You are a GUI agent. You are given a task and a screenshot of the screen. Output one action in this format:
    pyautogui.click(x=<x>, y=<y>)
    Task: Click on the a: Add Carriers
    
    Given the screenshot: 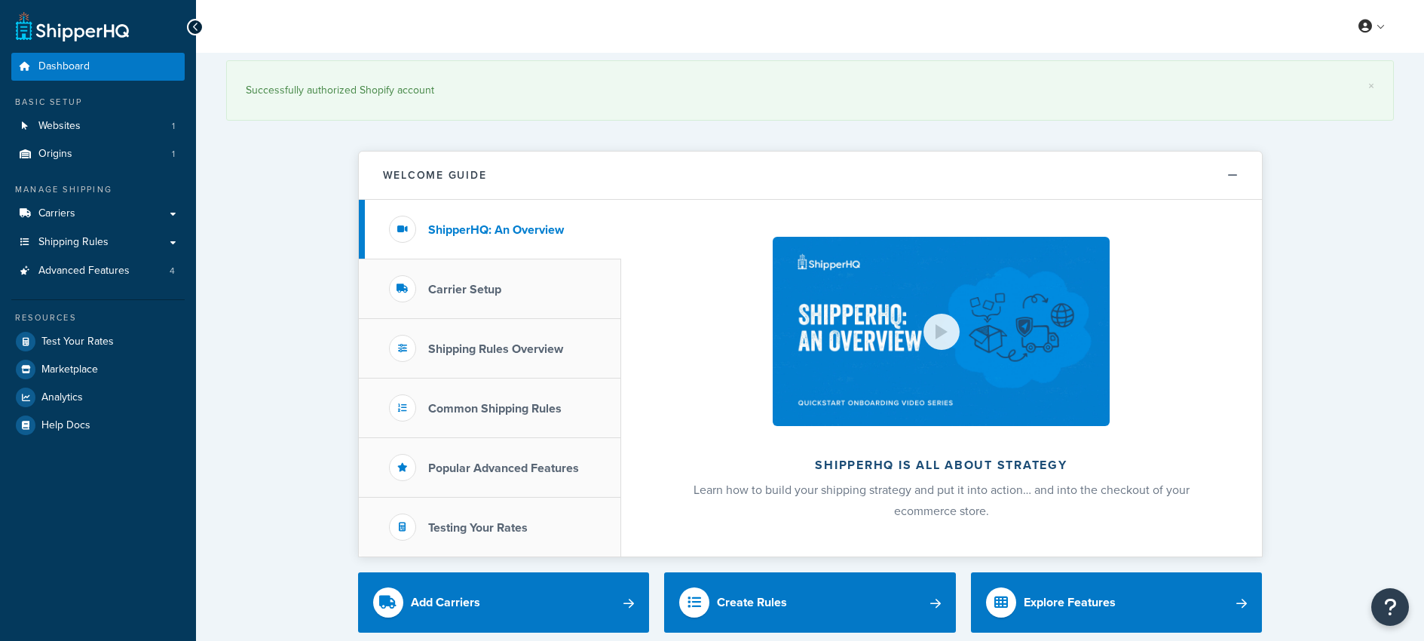 What is the action you would take?
    pyautogui.click(x=504, y=602)
    